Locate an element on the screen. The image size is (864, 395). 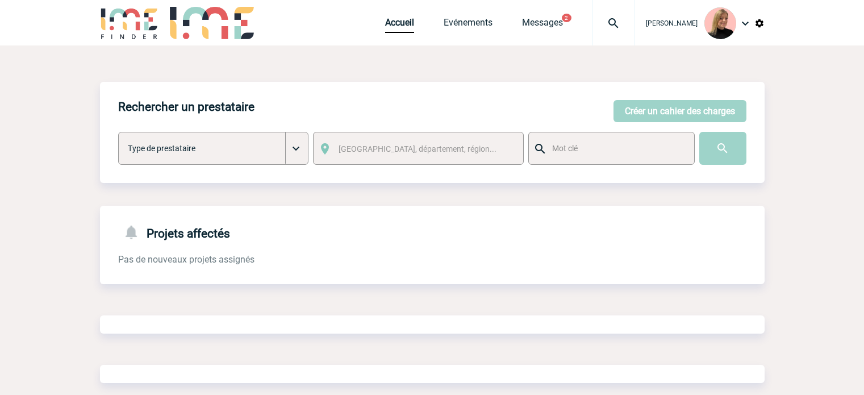
img: IME-Finder is located at coordinates (130, 23).